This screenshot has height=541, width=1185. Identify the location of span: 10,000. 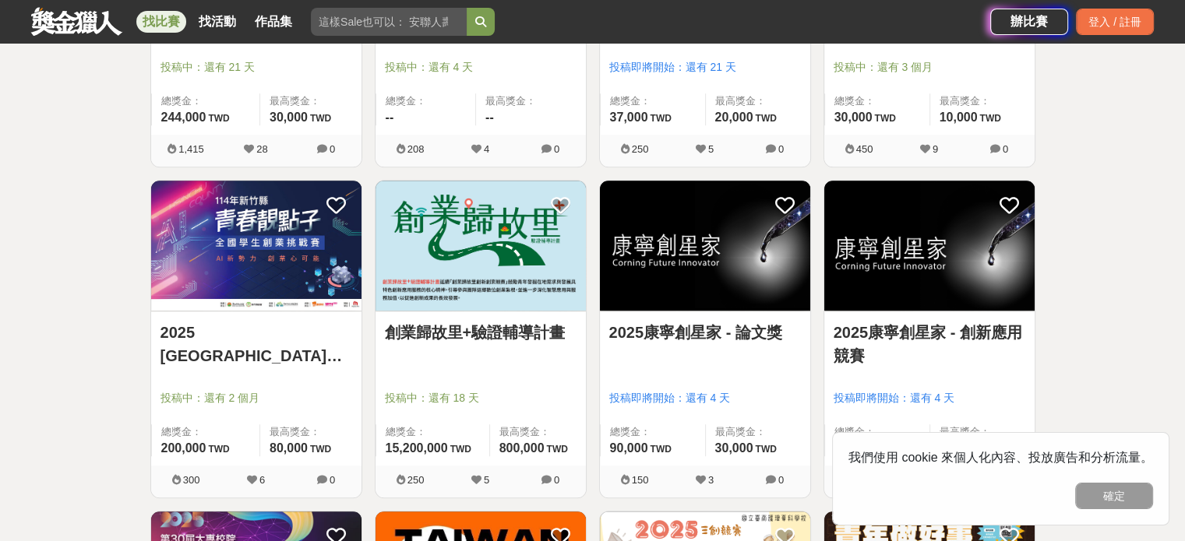
(958, 117).